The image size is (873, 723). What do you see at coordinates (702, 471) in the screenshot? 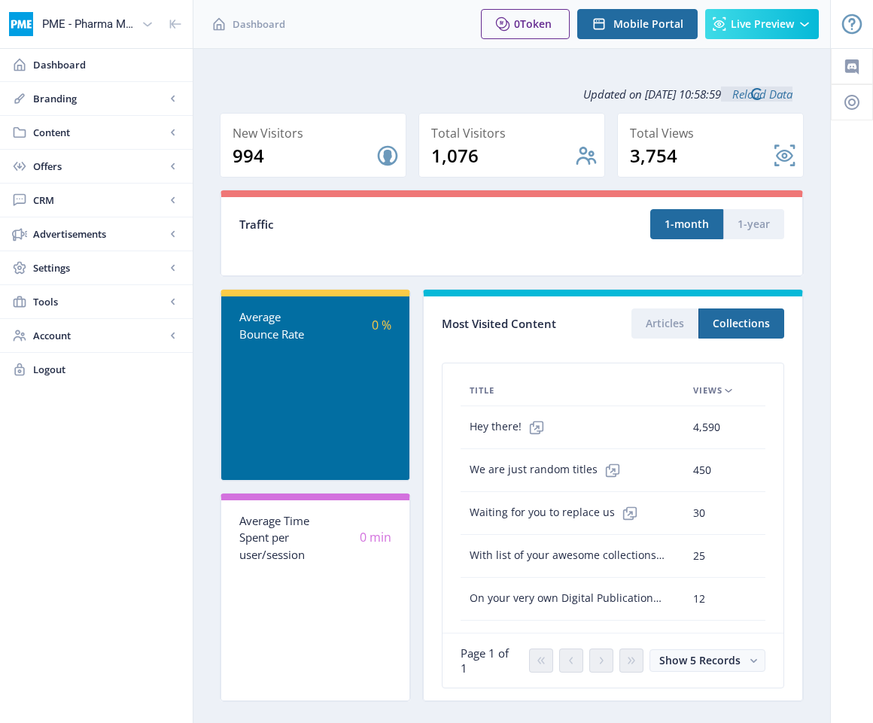
I see `span: 450` at bounding box center [702, 471].